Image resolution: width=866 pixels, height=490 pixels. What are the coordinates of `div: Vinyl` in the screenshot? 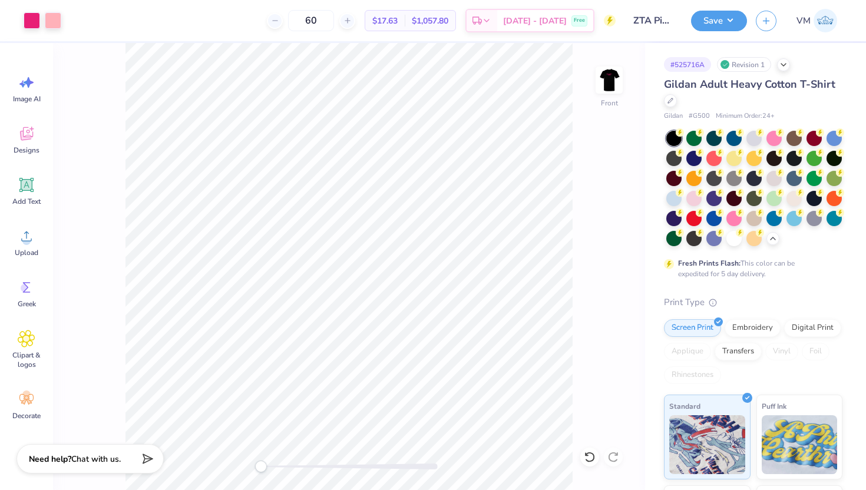 It's located at (782, 352).